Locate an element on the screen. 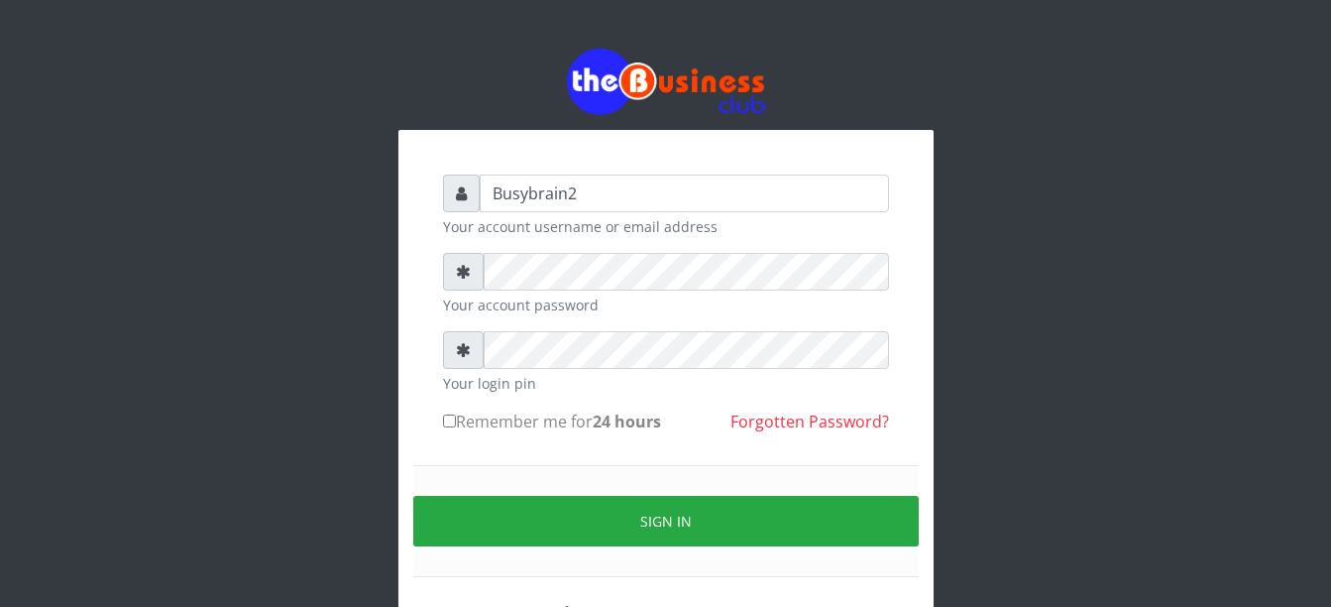  a: Forgotten Password? is located at coordinates (810, 421).